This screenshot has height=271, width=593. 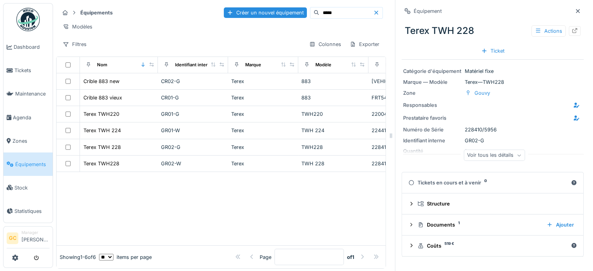 What do you see at coordinates (433, 105) in the screenshot?
I see `div: Responsables` at bounding box center [433, 105].